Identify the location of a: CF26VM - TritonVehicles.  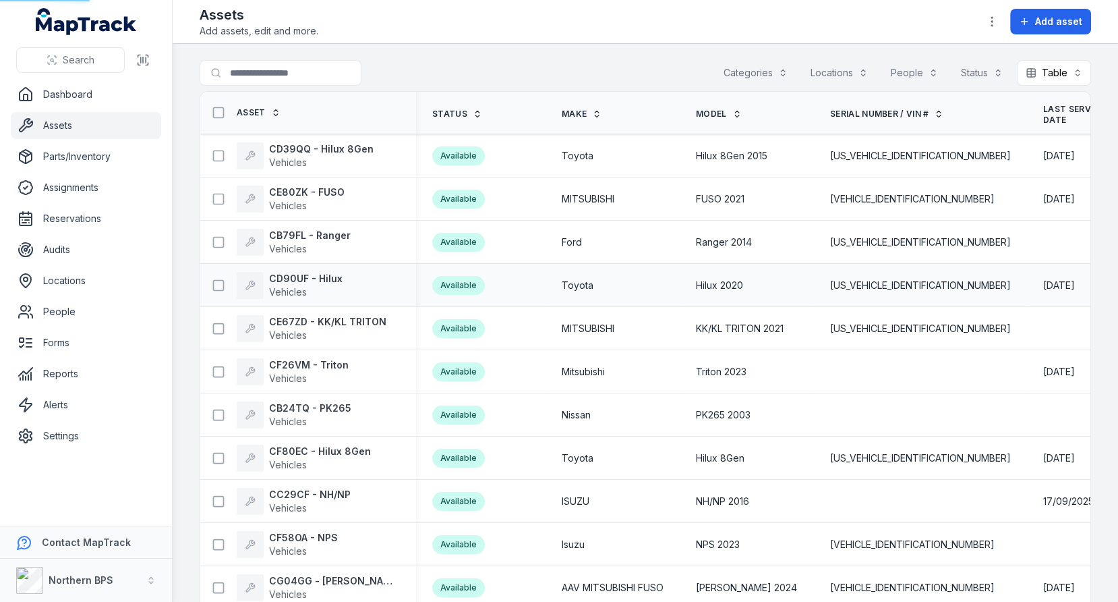
(293, 372).